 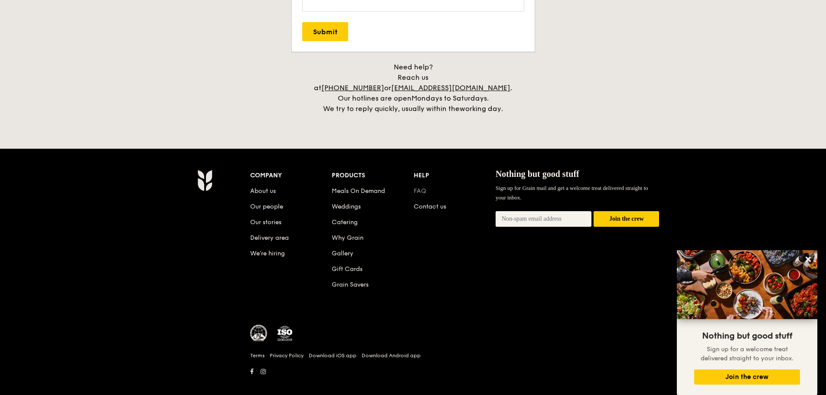 What do you see at coordinates (420, 191) in the screenshot?
I see `a: FAQ` at bounding box center [420, 191].